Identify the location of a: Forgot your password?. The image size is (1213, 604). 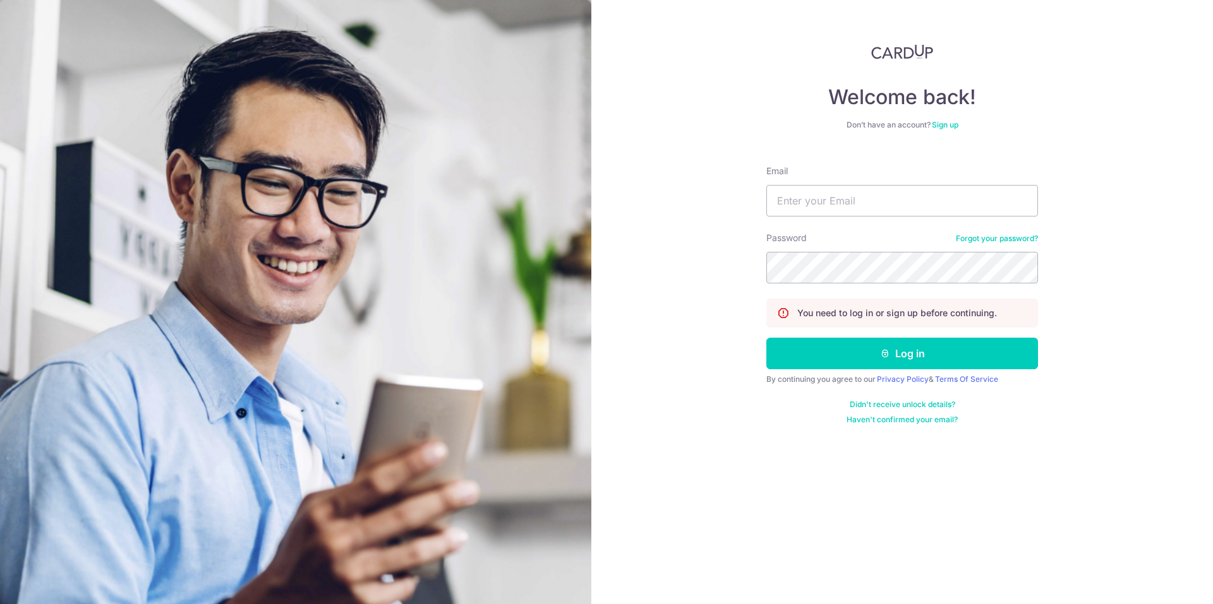
(997, 239).